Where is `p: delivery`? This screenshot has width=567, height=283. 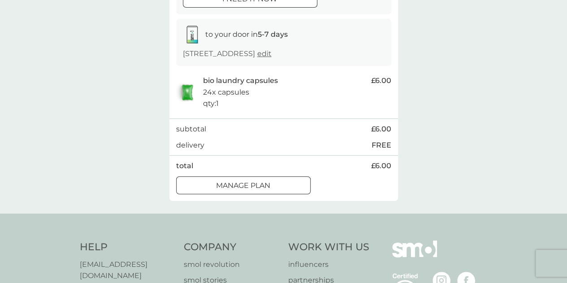 p: delivery is located at coordinates (190, 145).